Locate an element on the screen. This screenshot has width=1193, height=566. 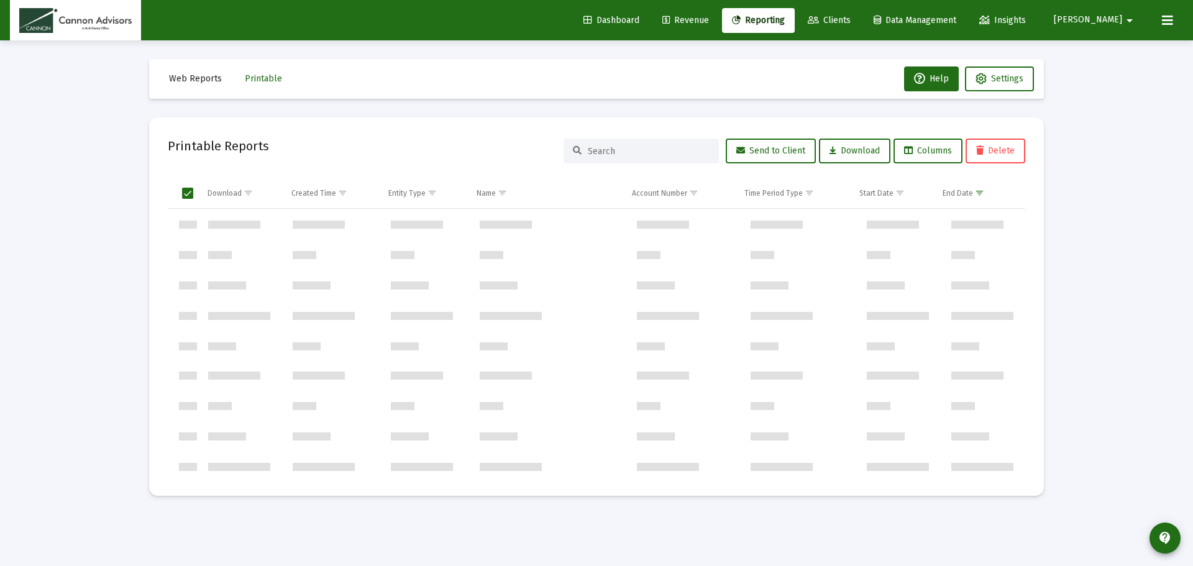
div: Created Time is located at coordinates (314, 193).